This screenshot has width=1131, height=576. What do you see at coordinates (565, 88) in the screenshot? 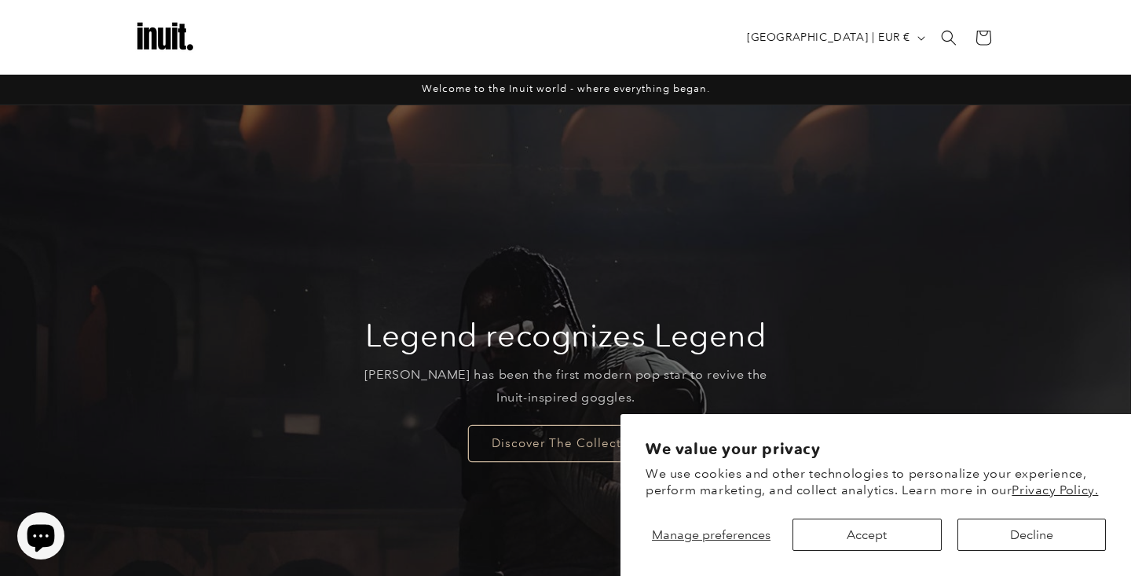
I see `span: Welcome to the Inuit world - where everything began.` at bounding box center [565, 88].